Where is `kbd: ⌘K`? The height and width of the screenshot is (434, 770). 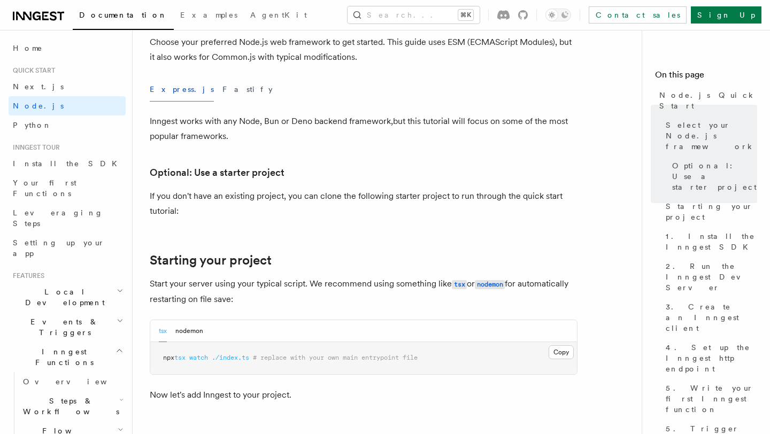 kbd: ⌘K is located at coordinates (466, 15).